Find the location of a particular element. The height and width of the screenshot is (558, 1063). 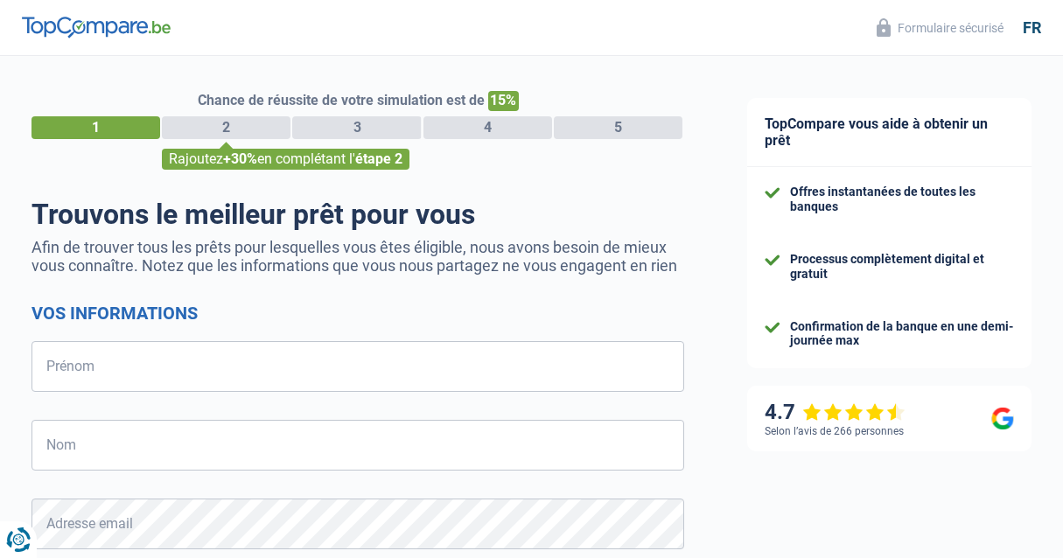

h1: Trouvons le meilleur prêt pour vous is located at coordinates (358, 214).